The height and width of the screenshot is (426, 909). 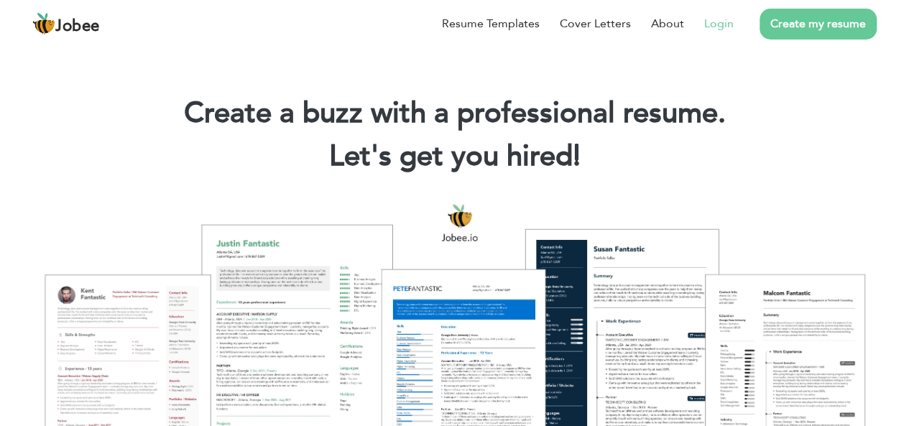 What do you see at coordinates (818, 24) in the screenshot?
I see `a: Create my resume` at bounding box center [818, 24].